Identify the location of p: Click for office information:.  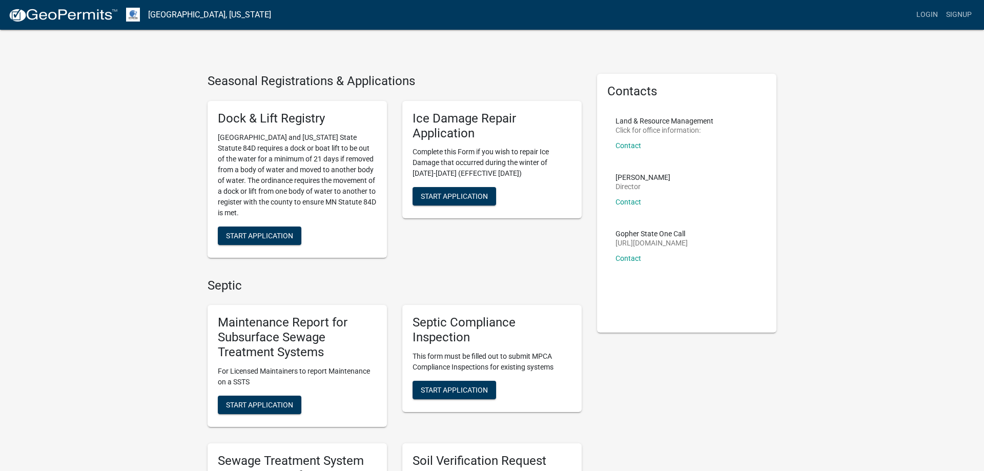
(665, 130).